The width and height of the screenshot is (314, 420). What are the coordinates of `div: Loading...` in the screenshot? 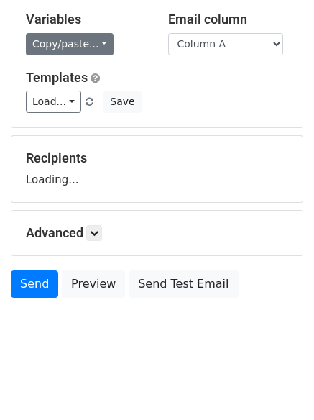 It's located at (157, 169).